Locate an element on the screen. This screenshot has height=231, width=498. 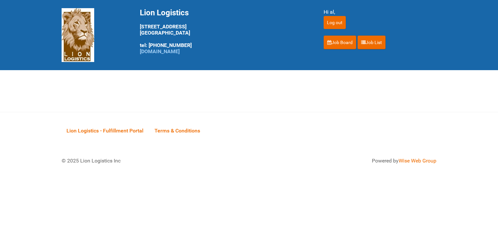
a: Wise Web Group is located at coordinates (417, 160).